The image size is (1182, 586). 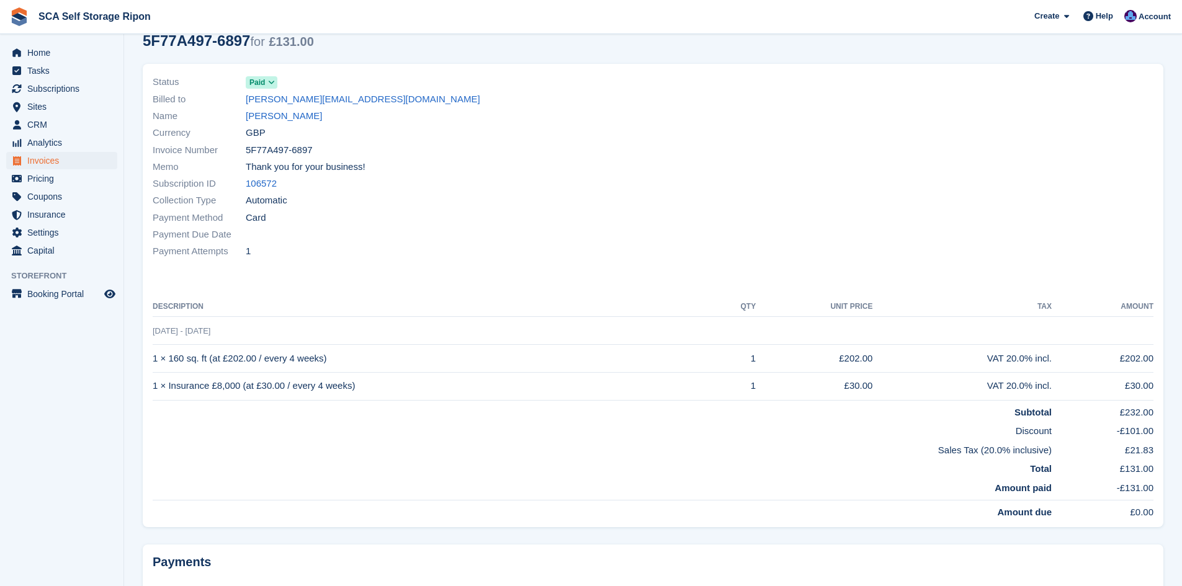 What do you see at coordinates (228, 40) in the screenshot?
I see `div: 5F77A497-6897` at bounding box center [228, 40].